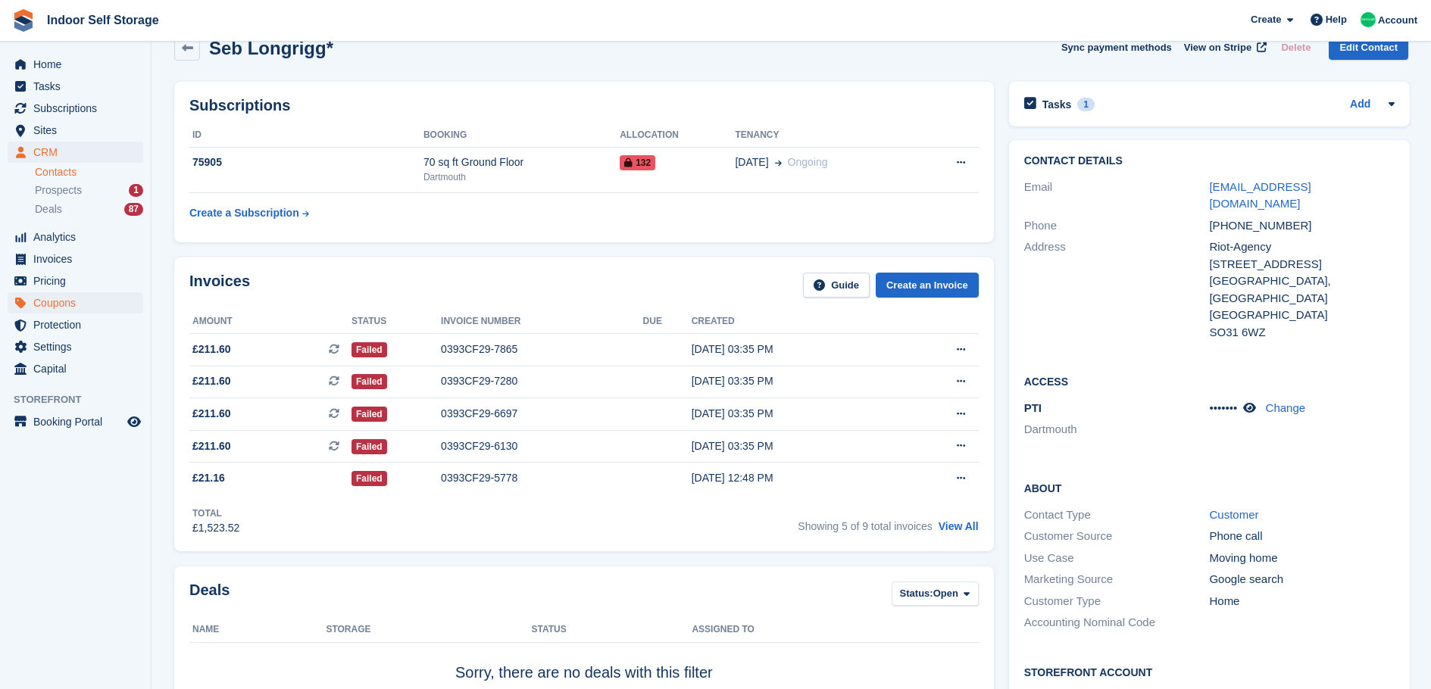  What do you see at coordinates (1057, 105) in the screenshot?
I see `h2: Tasks` at bounding box center [1057, 105].